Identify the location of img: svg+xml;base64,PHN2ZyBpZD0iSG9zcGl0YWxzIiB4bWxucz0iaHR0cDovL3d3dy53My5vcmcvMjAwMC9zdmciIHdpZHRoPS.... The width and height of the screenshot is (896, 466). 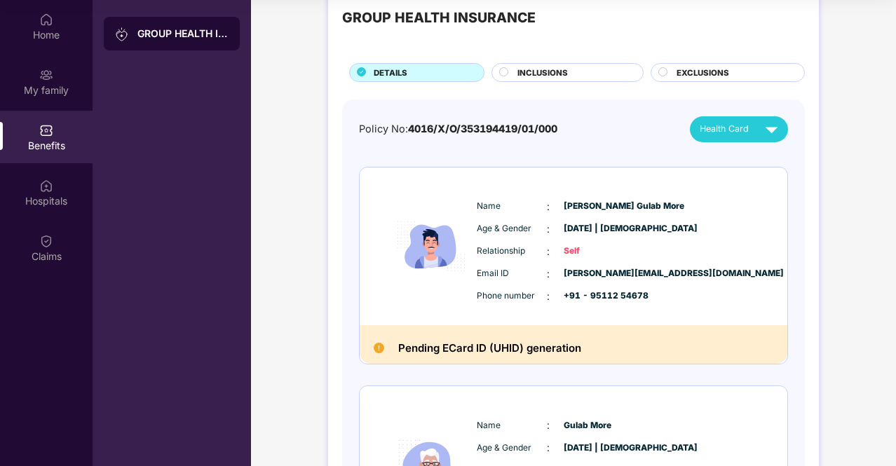
(46, 186).